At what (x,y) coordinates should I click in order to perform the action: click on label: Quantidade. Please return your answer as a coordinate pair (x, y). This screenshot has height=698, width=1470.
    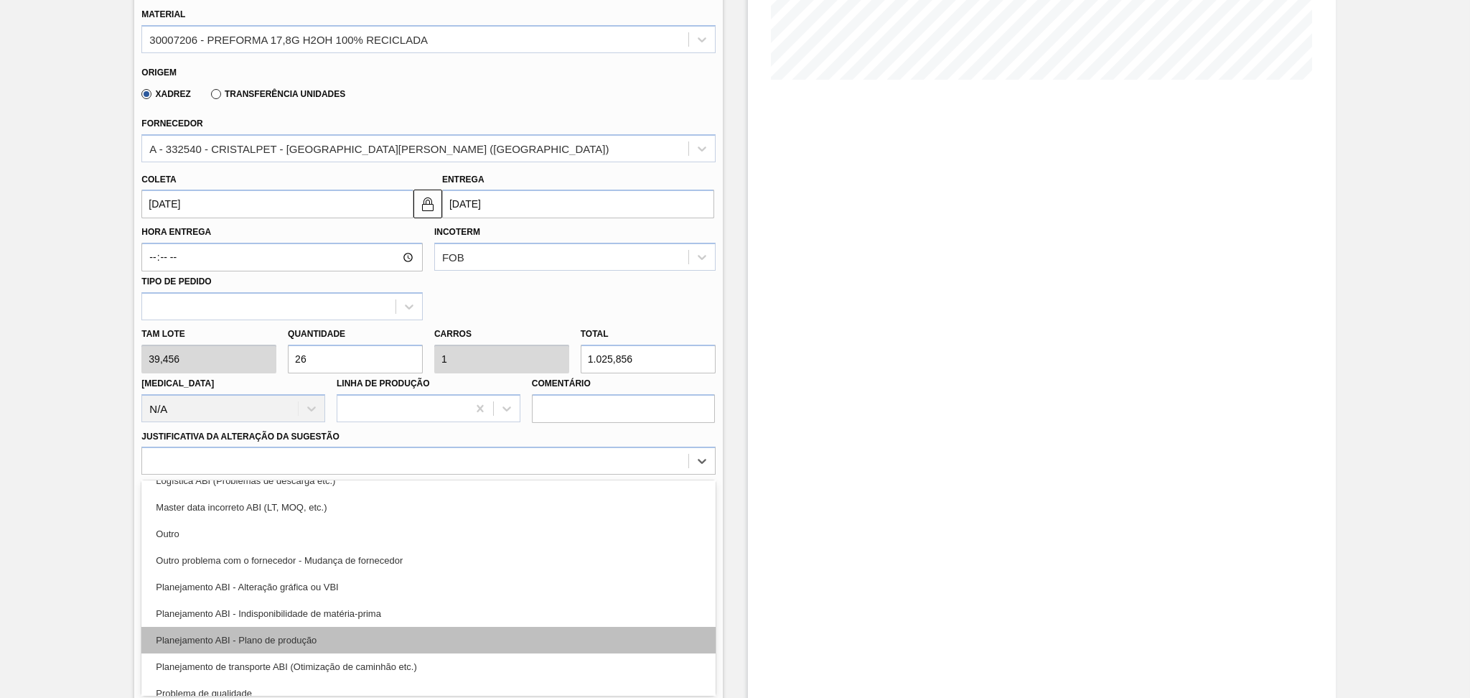
    Looking at the image, I should click on (316, 334).